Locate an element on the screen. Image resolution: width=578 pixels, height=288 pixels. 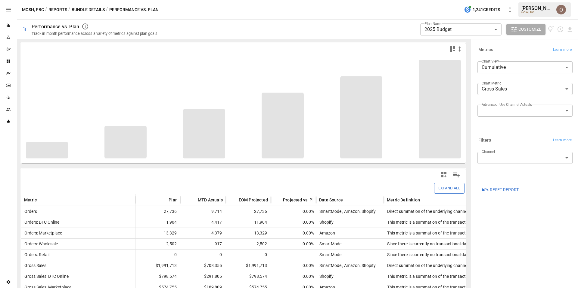
div: Cumulative is located at coordinates (525, 67).